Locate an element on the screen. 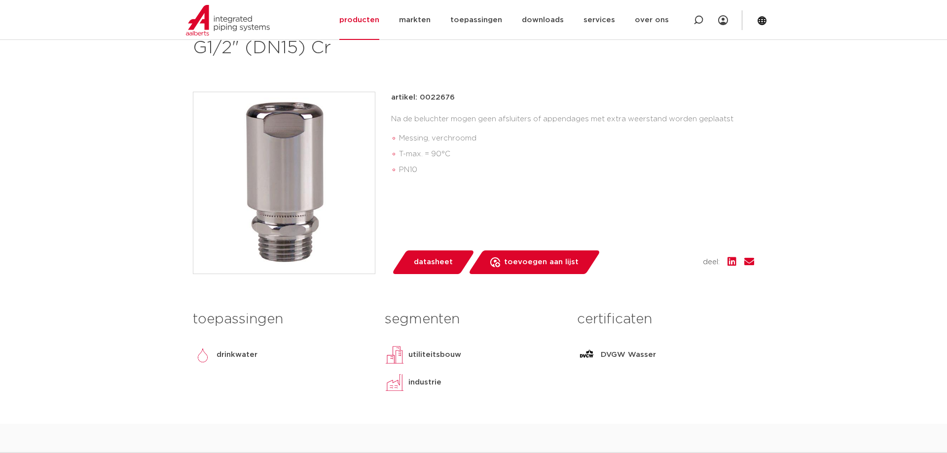 The height and width of the screenshot is (453, 947). img: DVGW Wasser is located at coordinates (587, 355).